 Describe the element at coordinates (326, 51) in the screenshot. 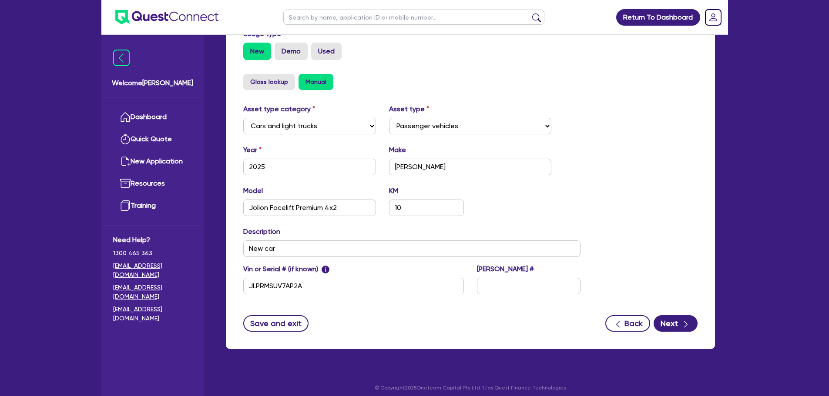

I see `label: Used` at that location.